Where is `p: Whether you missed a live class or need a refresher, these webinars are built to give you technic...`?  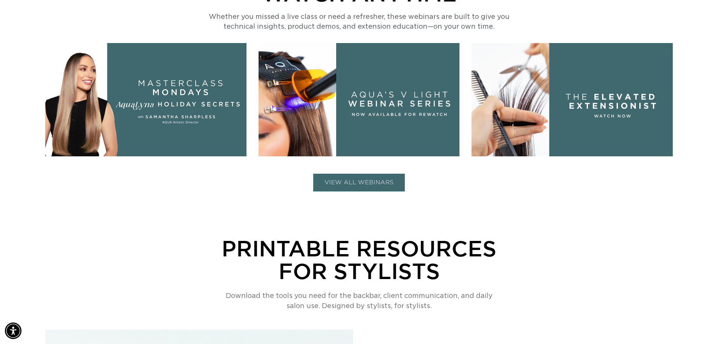
p: Whether you missed a live class or need a refresher, these webinars are built to give you technic... is located at coordinates (359, 22).